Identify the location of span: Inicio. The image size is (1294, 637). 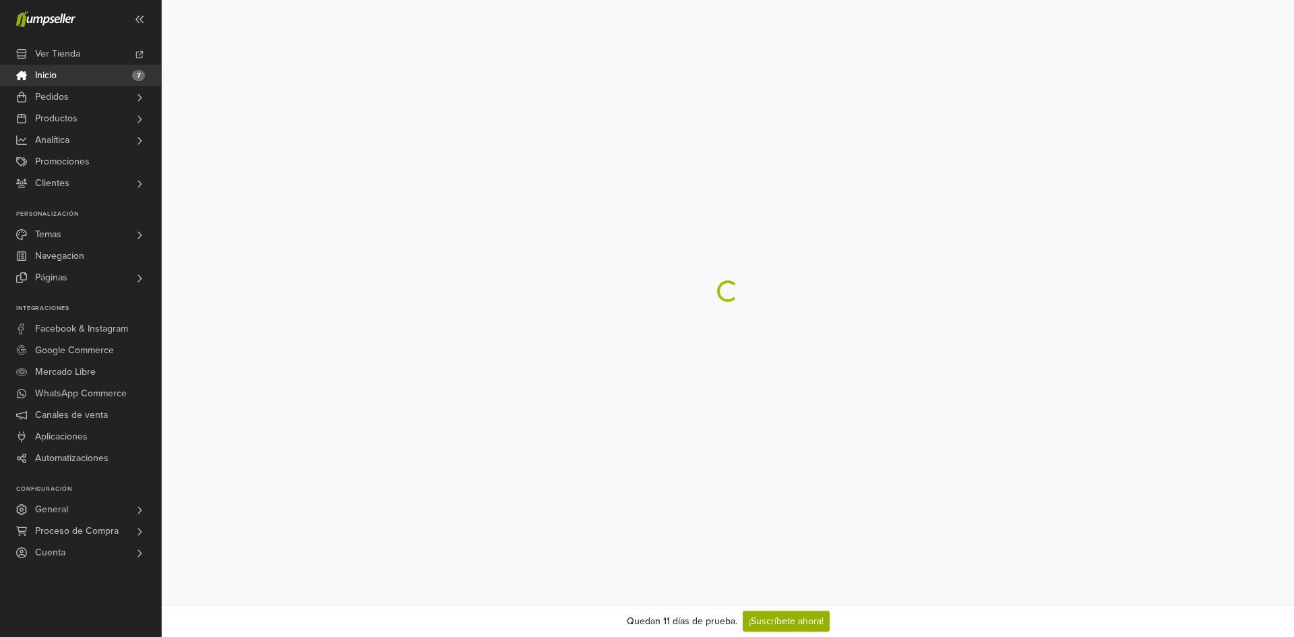
(46, 75).